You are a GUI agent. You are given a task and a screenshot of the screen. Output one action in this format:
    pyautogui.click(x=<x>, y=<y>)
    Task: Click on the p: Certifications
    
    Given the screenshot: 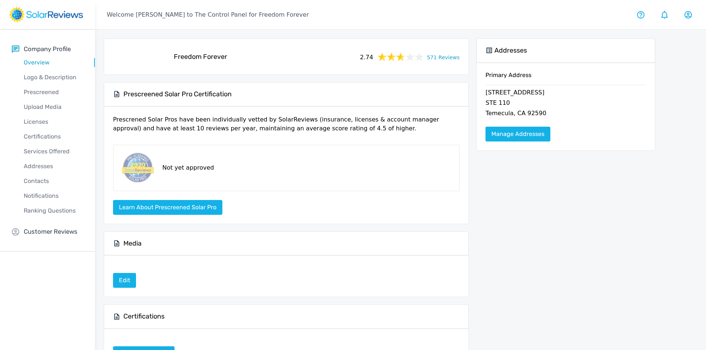 What is the action you would take?
    pyautogui.click(x=53, y=137)
    